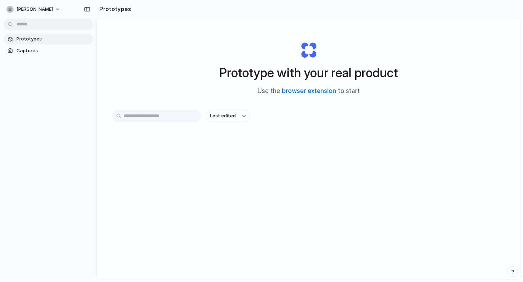  Describe the element at coordinates (309, 91) in the screenshot. I see `a: browser extension` at that location.